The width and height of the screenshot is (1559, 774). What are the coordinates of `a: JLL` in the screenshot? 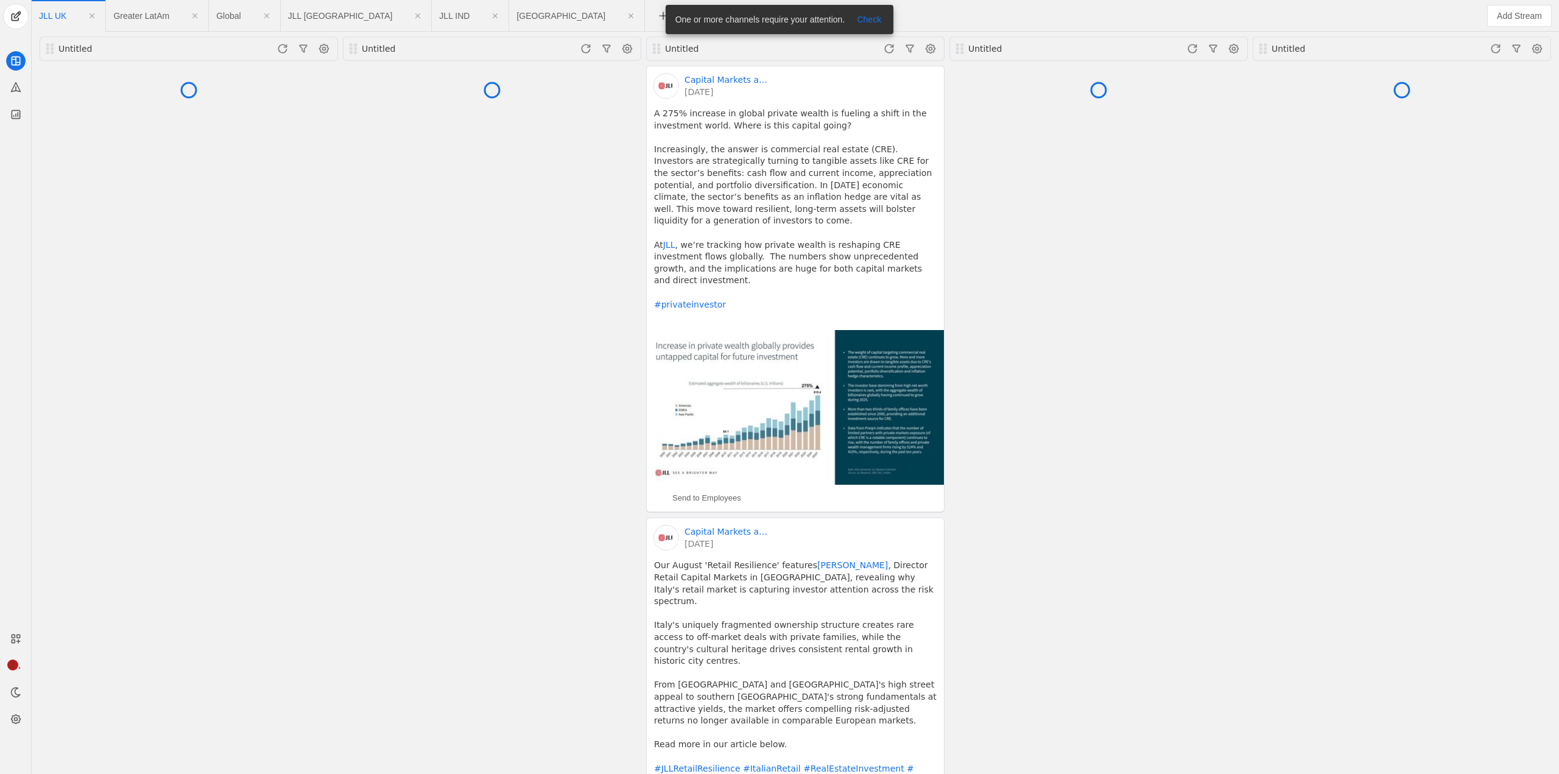 It's located at (669, 245).